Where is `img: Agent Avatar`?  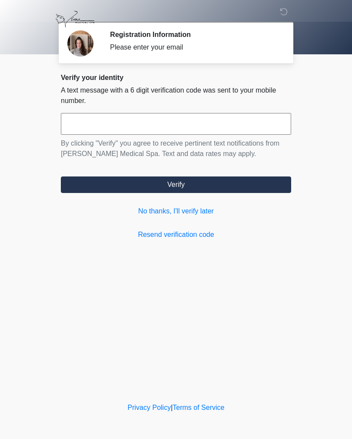
img: Agent Avatar is located at coordinates (80, 43).